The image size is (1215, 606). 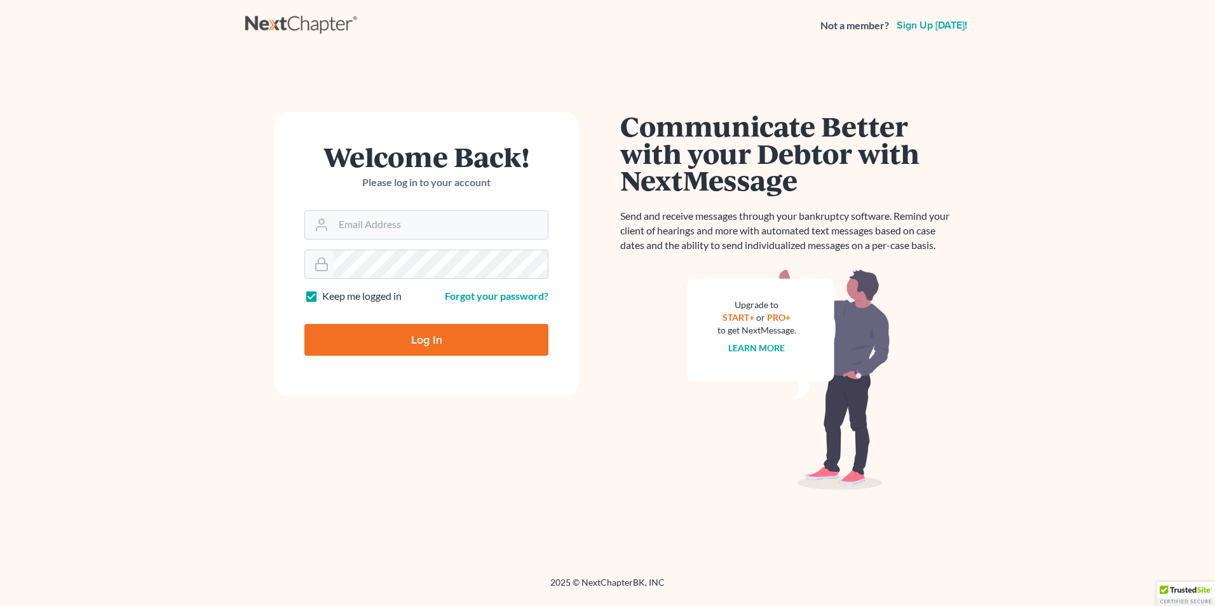 What do you see at coordinates (440, 225) in the screenshot?
I see `input: Email Address` at bounding box center [440, 225].